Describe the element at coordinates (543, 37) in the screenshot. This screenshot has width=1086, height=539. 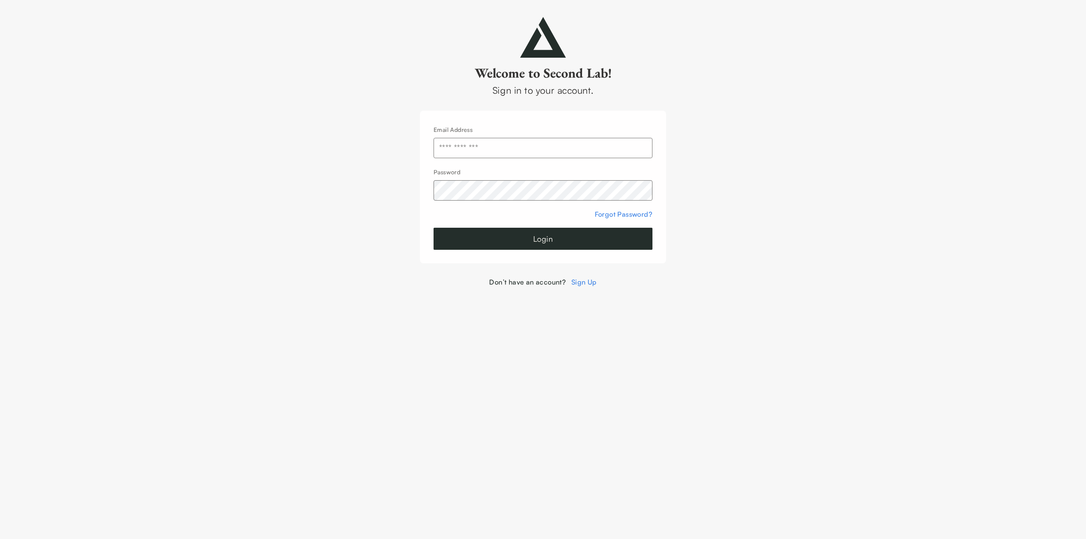
I see `img: secondlab-logo` at that location.